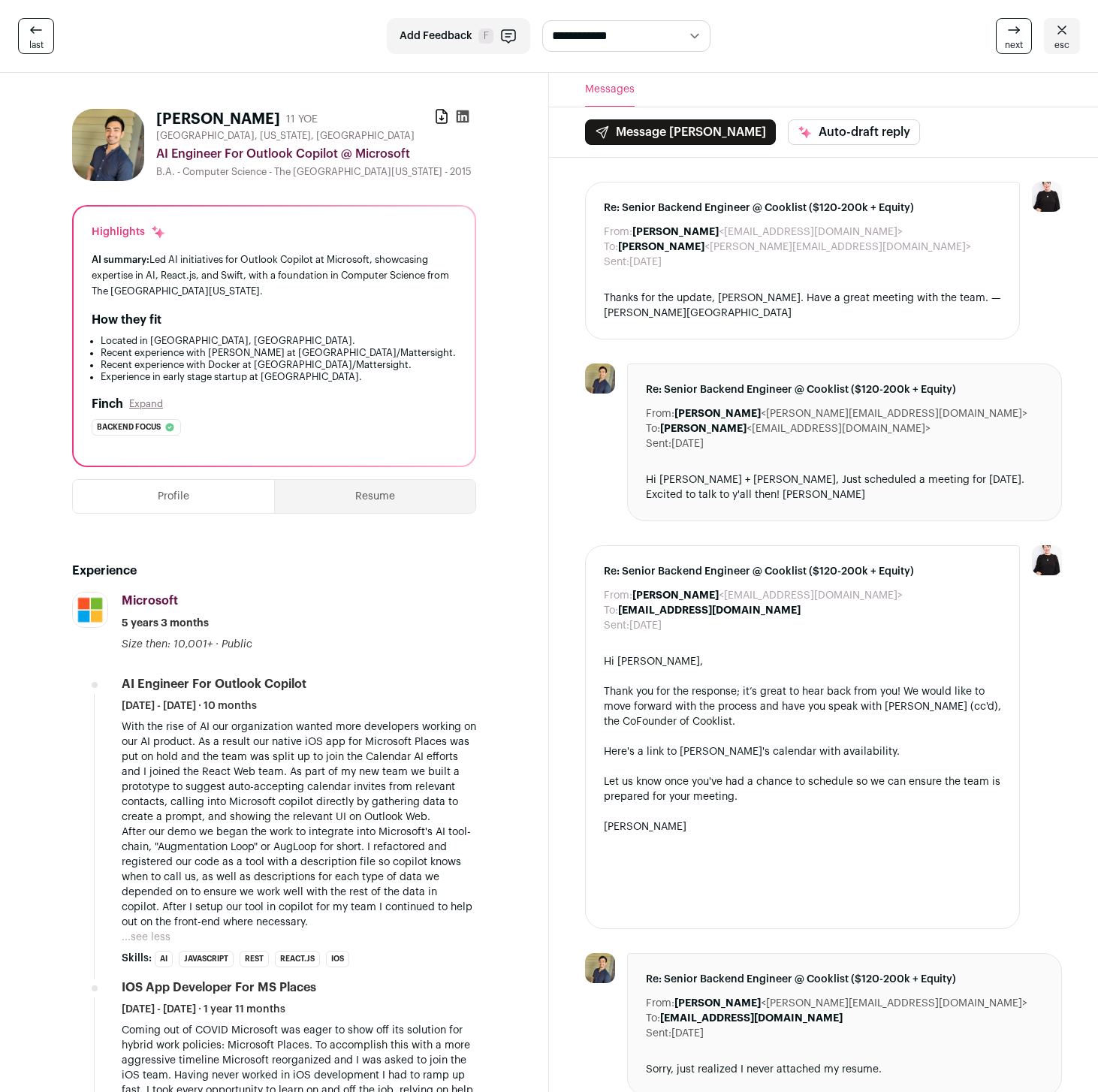 The image size is (1098, 1092). I want to click on div: Highlights, so click(129, 232).